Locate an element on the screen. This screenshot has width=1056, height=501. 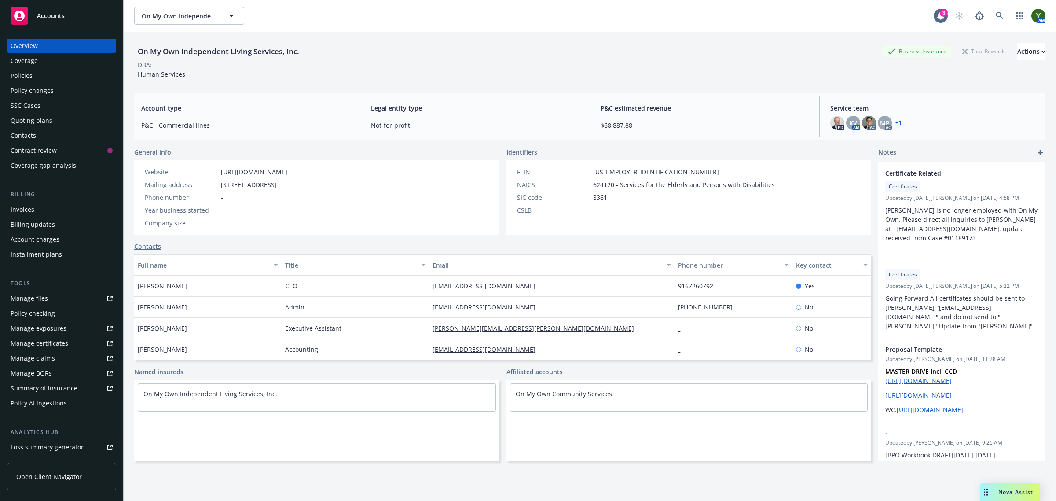
a: Switch app is located at coordinates (1020, 16).